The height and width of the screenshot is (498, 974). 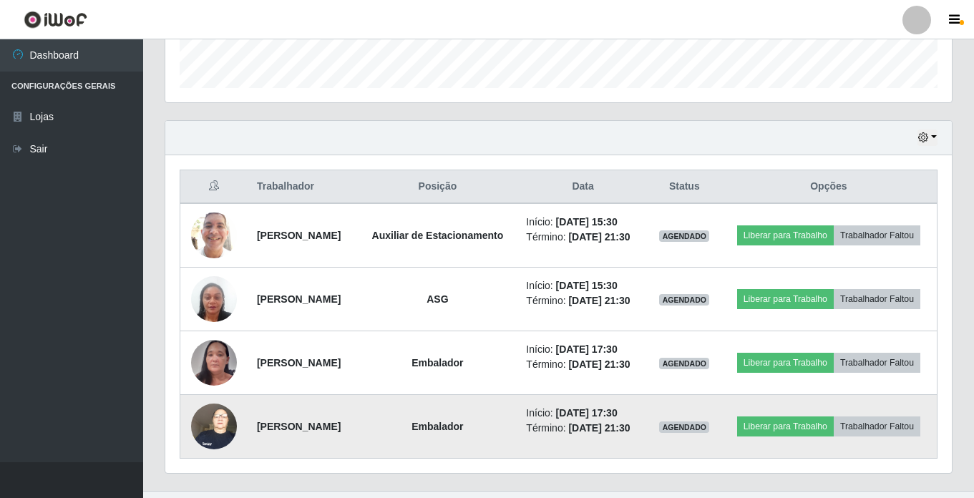 I want to click on strong: ASG, so click(x=437, y=299).